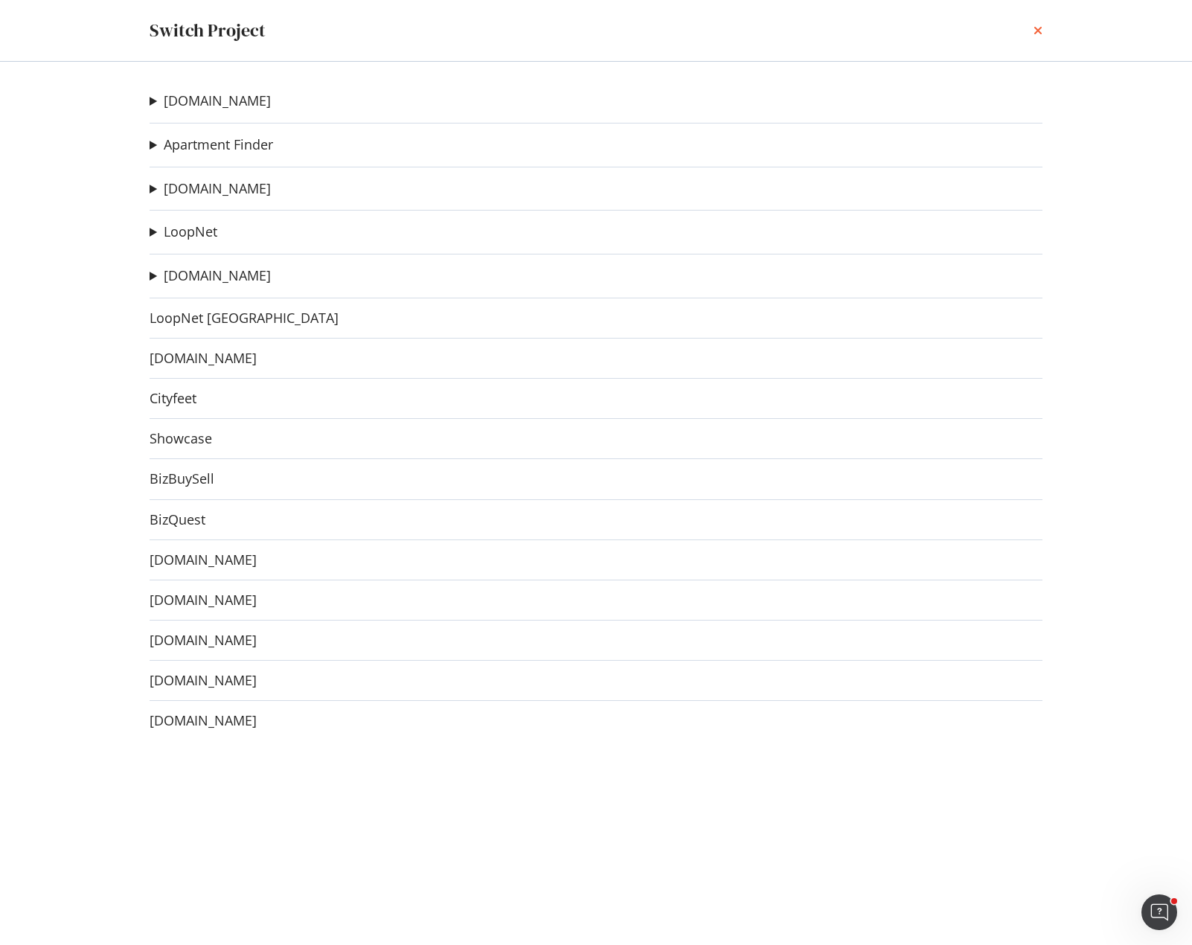  Describe the element at coordinates (182, 478) in the screenshot. I see `a: BizBuySell` at that location.